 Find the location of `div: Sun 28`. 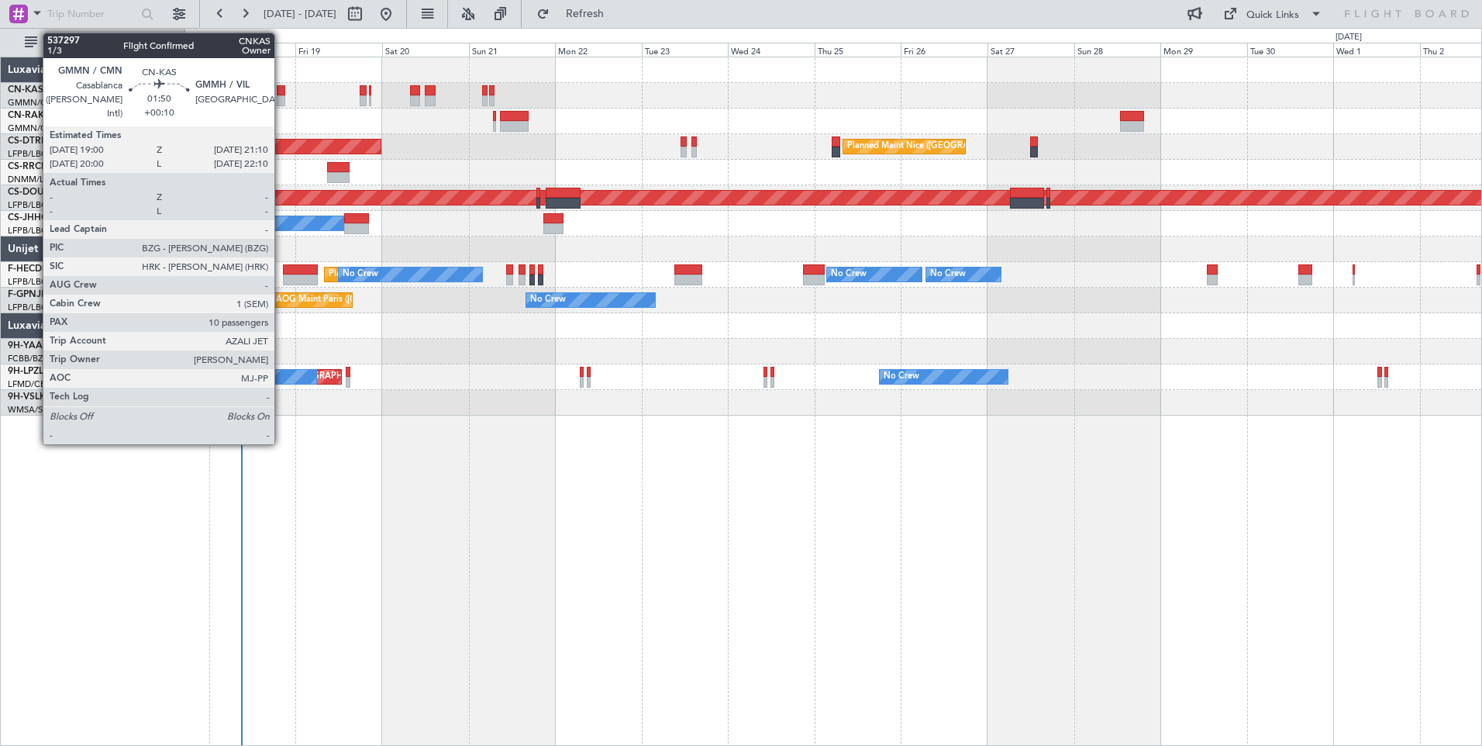

div: Sun 28 is located at coordinates (1118, 50).